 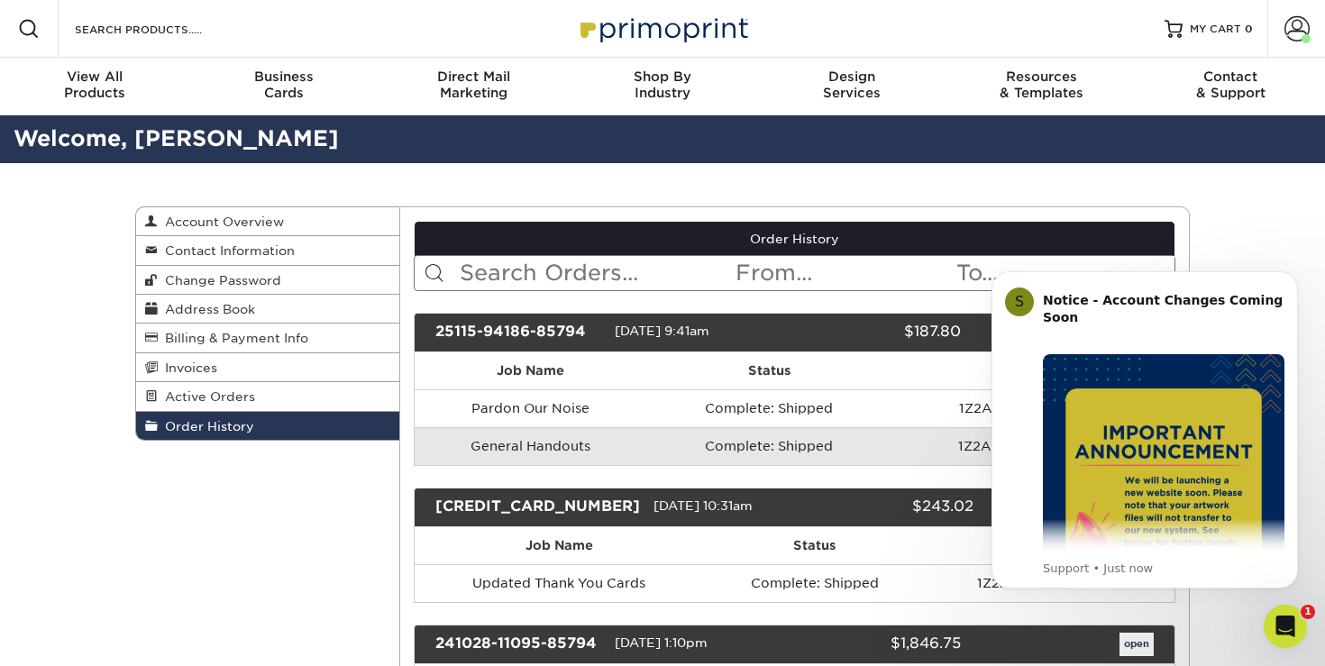 What do you see at coordinates (662, 28) in the screenshot?
I see `img: Primoprint` at bounding box center [662, 28].